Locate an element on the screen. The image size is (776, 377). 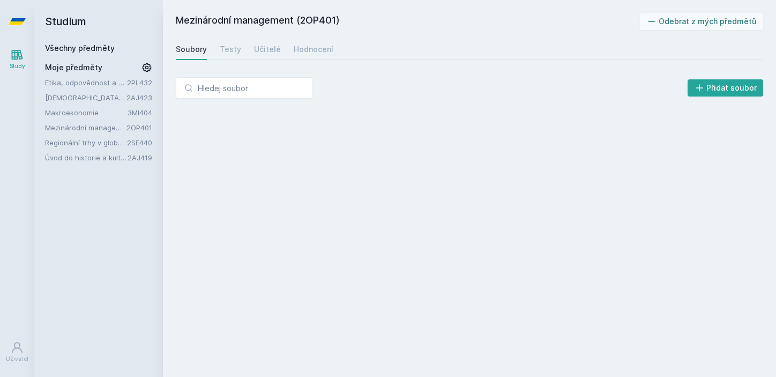
input: Hledej soubor is located at coordinates (244, 88).